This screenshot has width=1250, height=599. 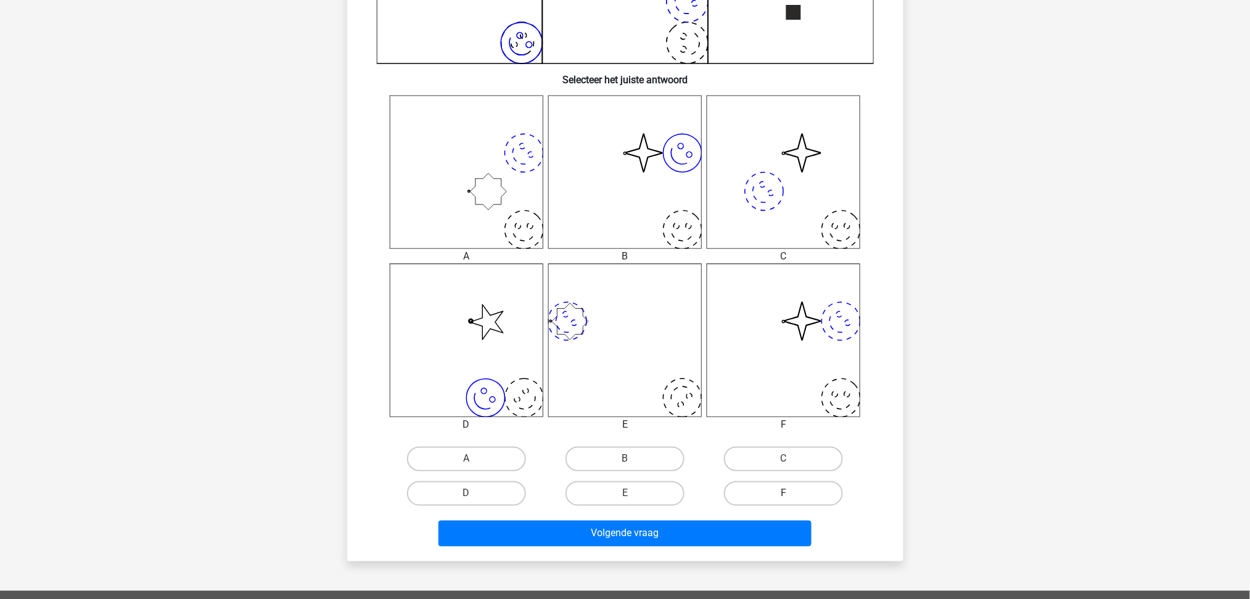 I want to click on div: F, so click(x=783, y=425).